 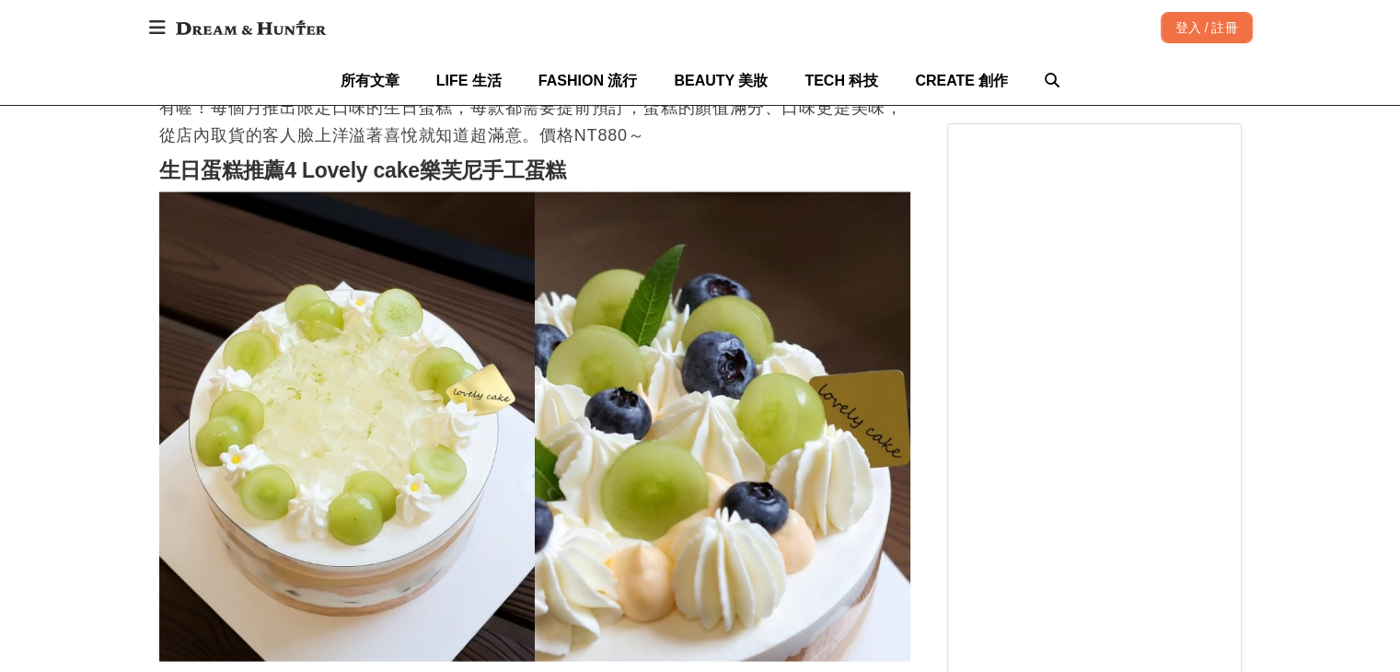 What do you see at coordinates (363, 169) in the screenshot?
I see `strong: 生日蛋糕推薦4 Lovely cake樂芙尼手工蛋糕` at bounding box center [363, 169].